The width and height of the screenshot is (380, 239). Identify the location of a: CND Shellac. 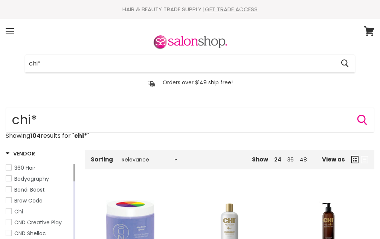
(39, 233).